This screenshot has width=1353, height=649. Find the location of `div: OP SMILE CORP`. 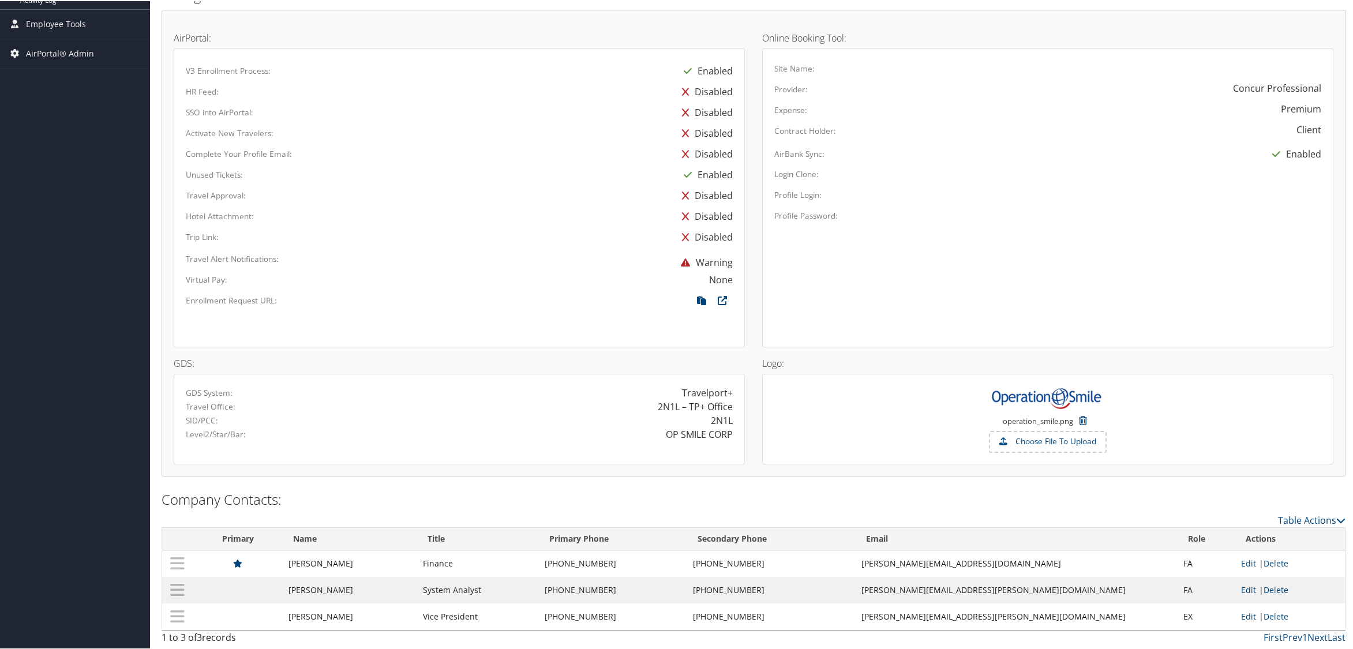

div: OP SMILE CORP is located at coordinates (699, 433).